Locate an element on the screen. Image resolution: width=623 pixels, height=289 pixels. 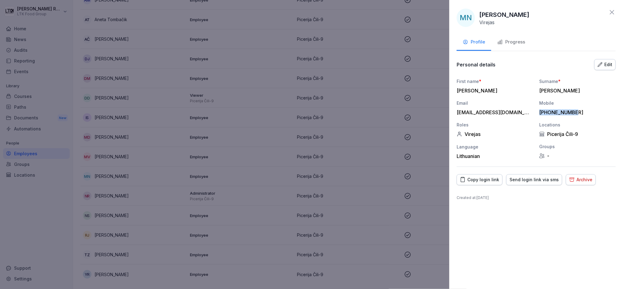
div: Groups is located at coordinates (577, 146).